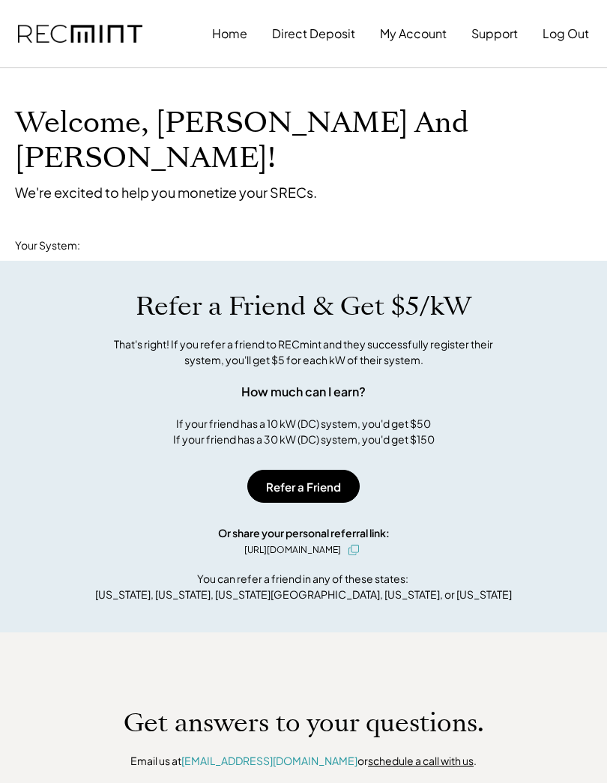  What do you see at coordinates (303, 486) in the screenshot?
I see `button: Refer a Friend` at bounding box center [303, 486].